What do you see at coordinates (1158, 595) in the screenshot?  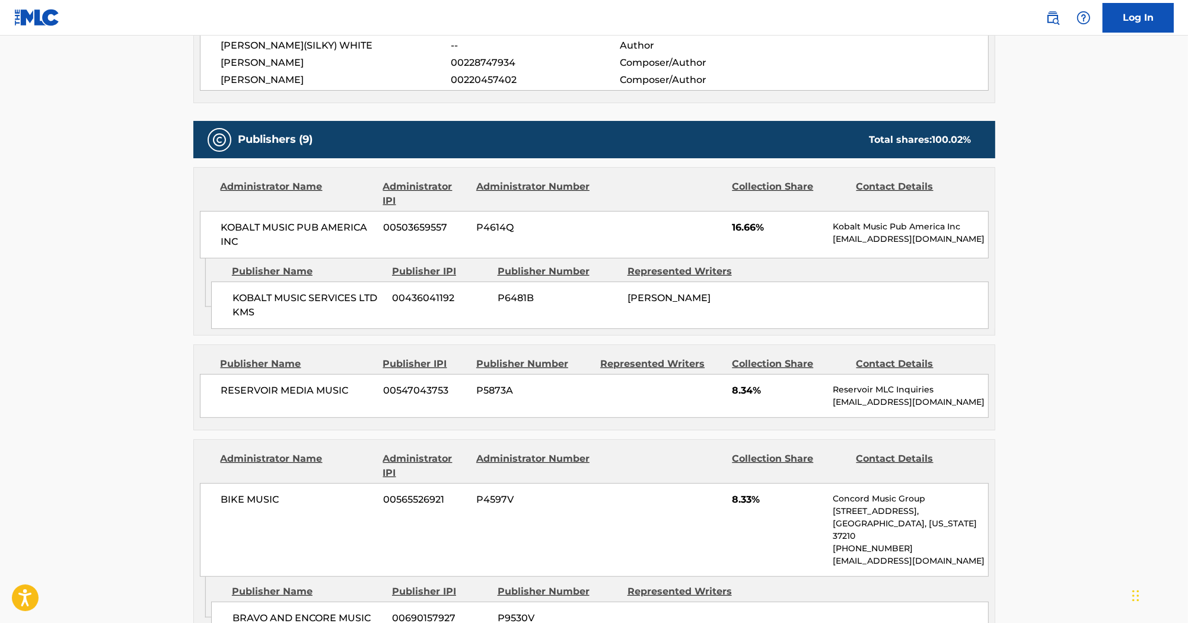 I see `div: Chat Widget` at bounding box center [1158, 595].